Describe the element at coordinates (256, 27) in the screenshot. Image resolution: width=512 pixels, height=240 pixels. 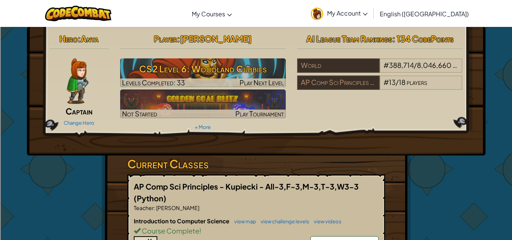
I see `div: Delete` at that location.